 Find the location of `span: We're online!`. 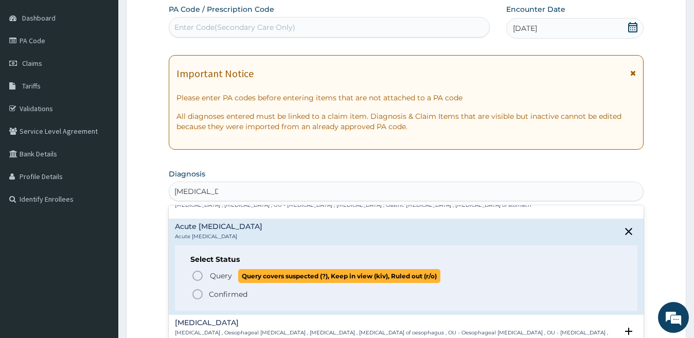

span: We're online! is located at coordinates (101, 154).